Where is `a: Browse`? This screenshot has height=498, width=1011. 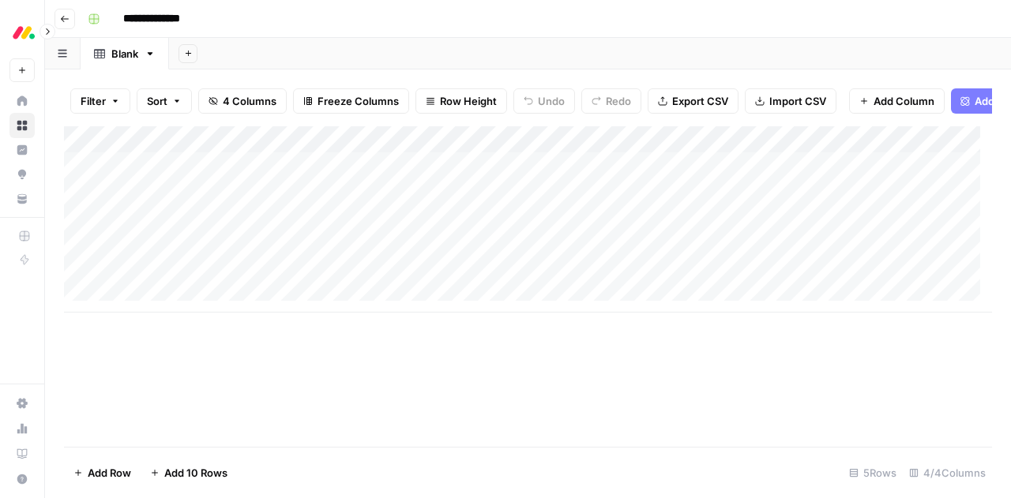
a: Browse is located at coordinates (22, 126).